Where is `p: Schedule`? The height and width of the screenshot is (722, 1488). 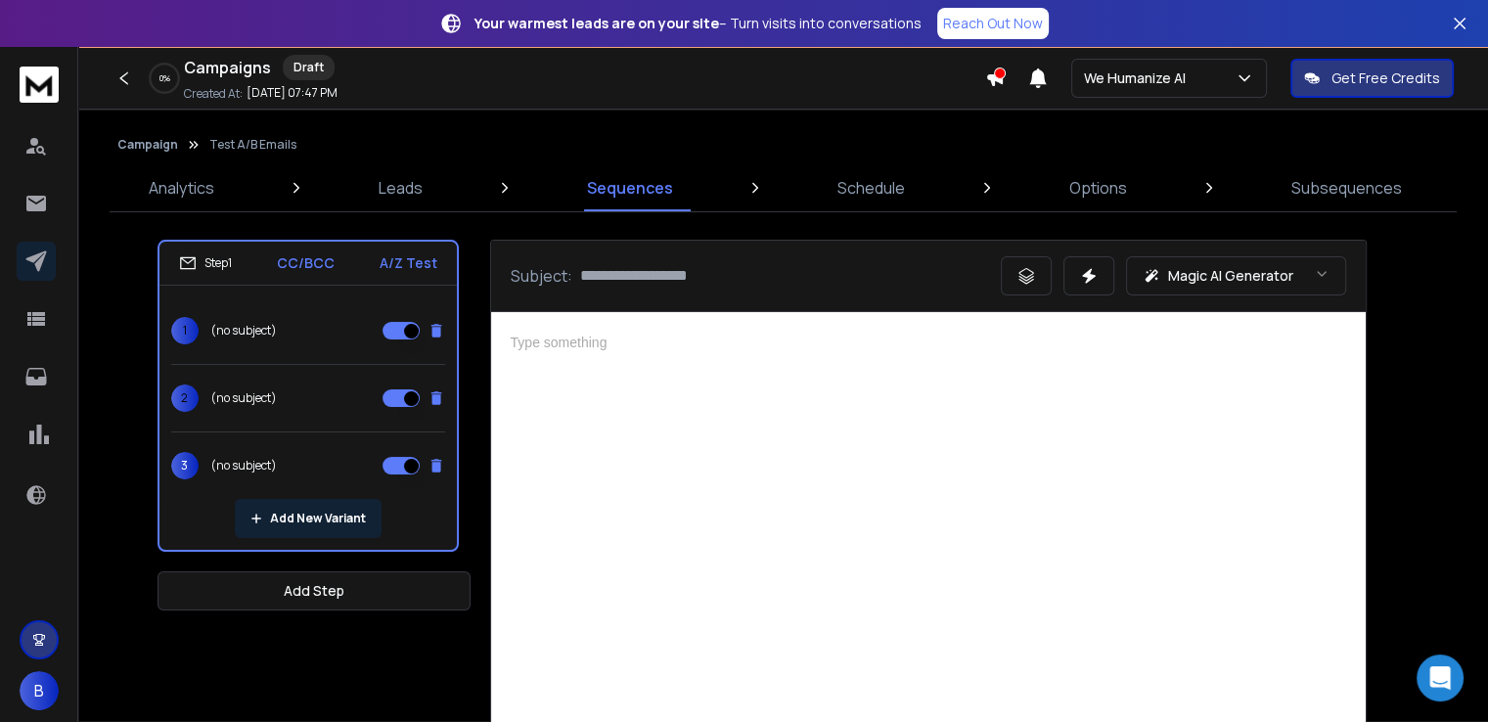 p: Schedule is located at coordinates (871, 188).